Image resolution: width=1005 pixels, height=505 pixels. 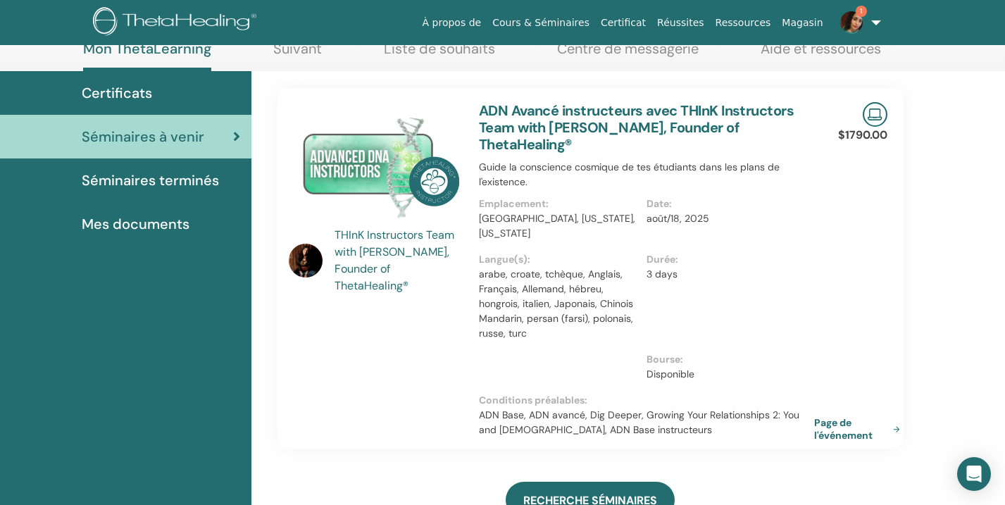 What do you see at coordinates (726, 374) in the screenshot?
I see `p: Disponible` at bounding box center [726, 374].